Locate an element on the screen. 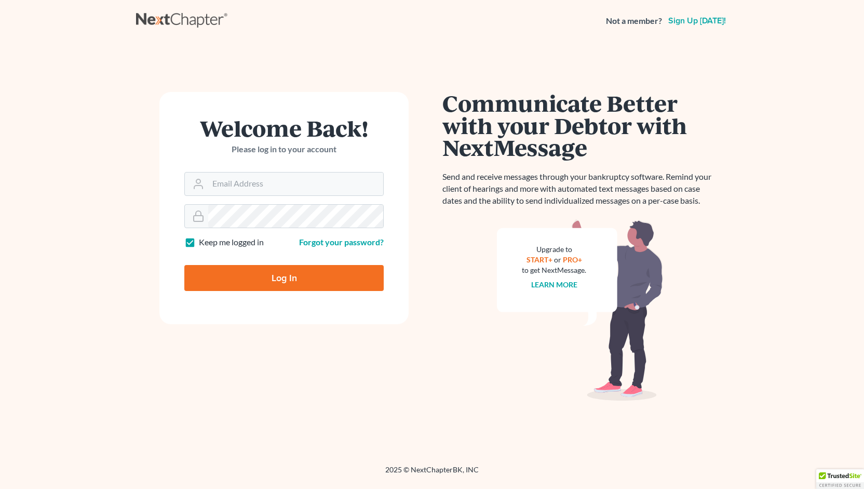 This screenshot has height=489, width=864. div: Upgrade to is located at coordinates (554, 249).